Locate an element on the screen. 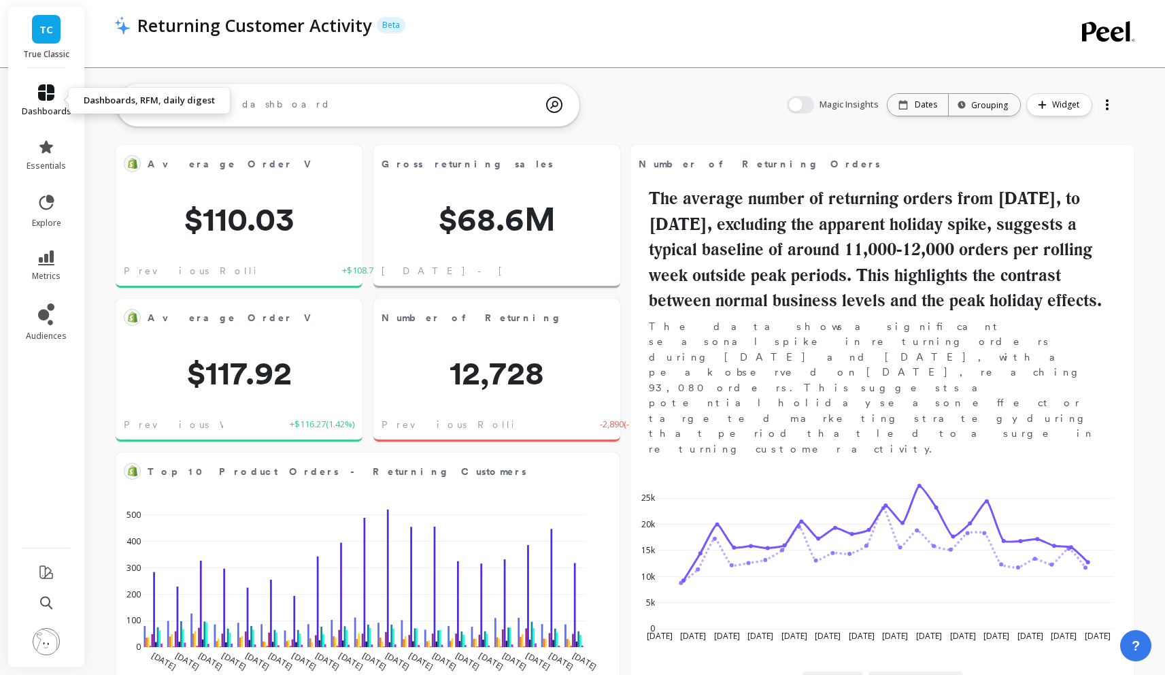 This screenshot has height=675, width=1165. p: Returning Customer Activity is located at coordinates (254, 25).